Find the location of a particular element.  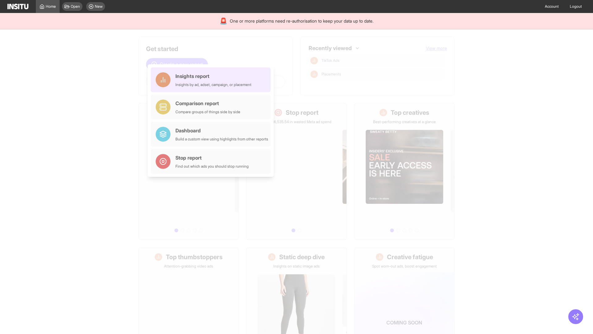

div: Build a custom view using highlights from other reports is located at coordinates (222, 139).